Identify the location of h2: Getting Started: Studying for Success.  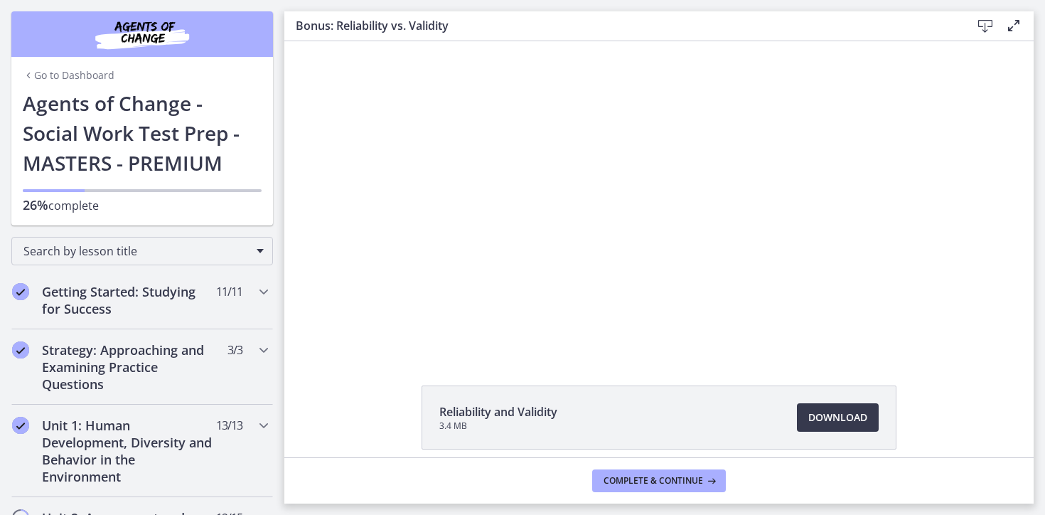
(129, 300).